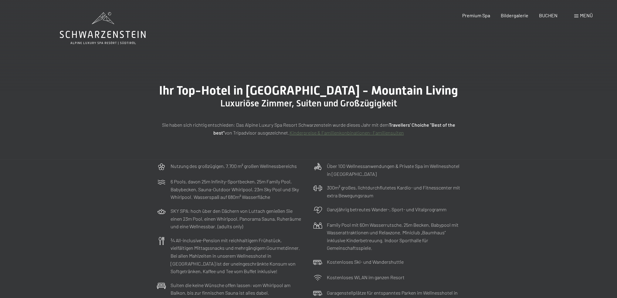 Image resolution: width=617 pixels, height=298 pixels. Describe the element at coordinates (334, 129) in the screenshot. I see `strong: Travellers' Choiche "Best of the best"` at that location.